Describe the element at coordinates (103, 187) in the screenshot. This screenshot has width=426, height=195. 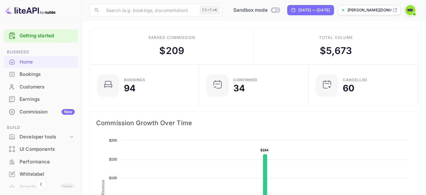
I see `text: Revenue` at that location.